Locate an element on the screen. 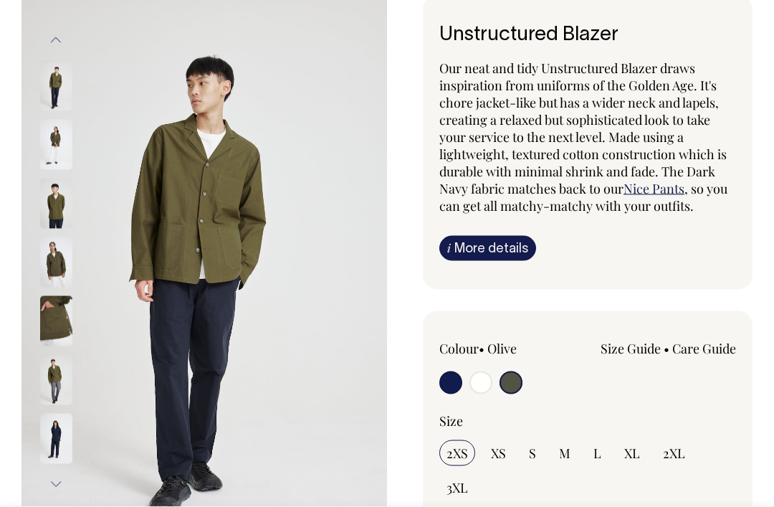 This screenshot has height=507, width=774. input: S is located at coordinates (532, 453).